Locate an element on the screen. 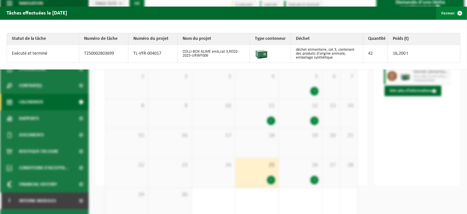 This screenshot has width=467, height=214. td: Exécuté et terminé is located at coordinates (43, 54).